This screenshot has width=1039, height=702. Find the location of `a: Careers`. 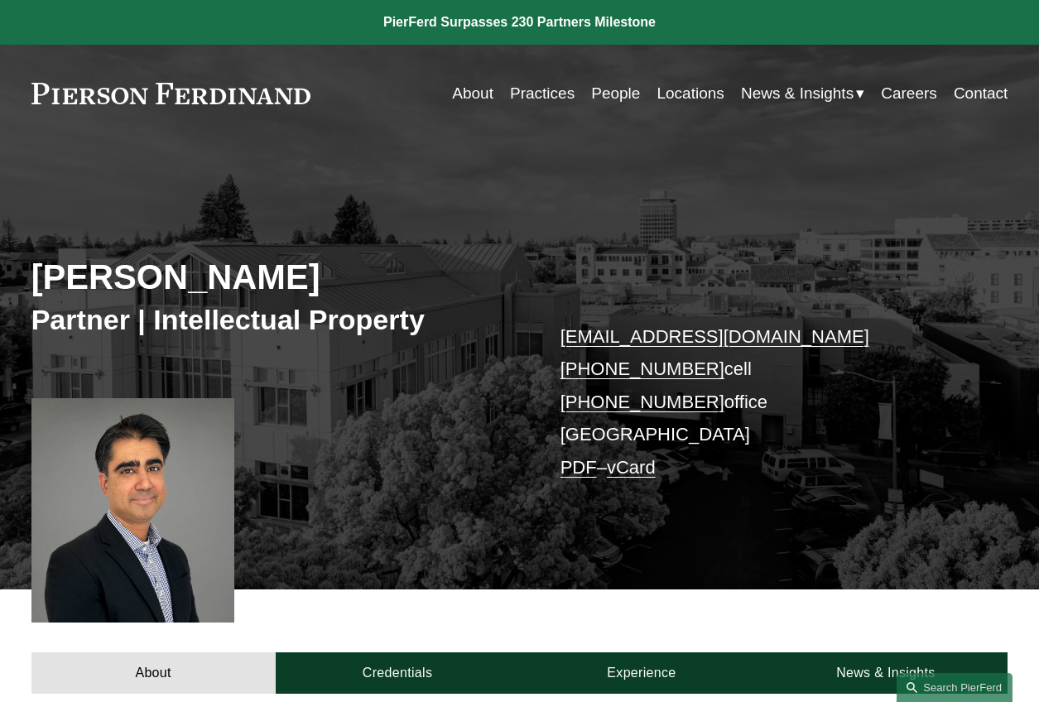

a: Careers is located at coordinates (909, 94).